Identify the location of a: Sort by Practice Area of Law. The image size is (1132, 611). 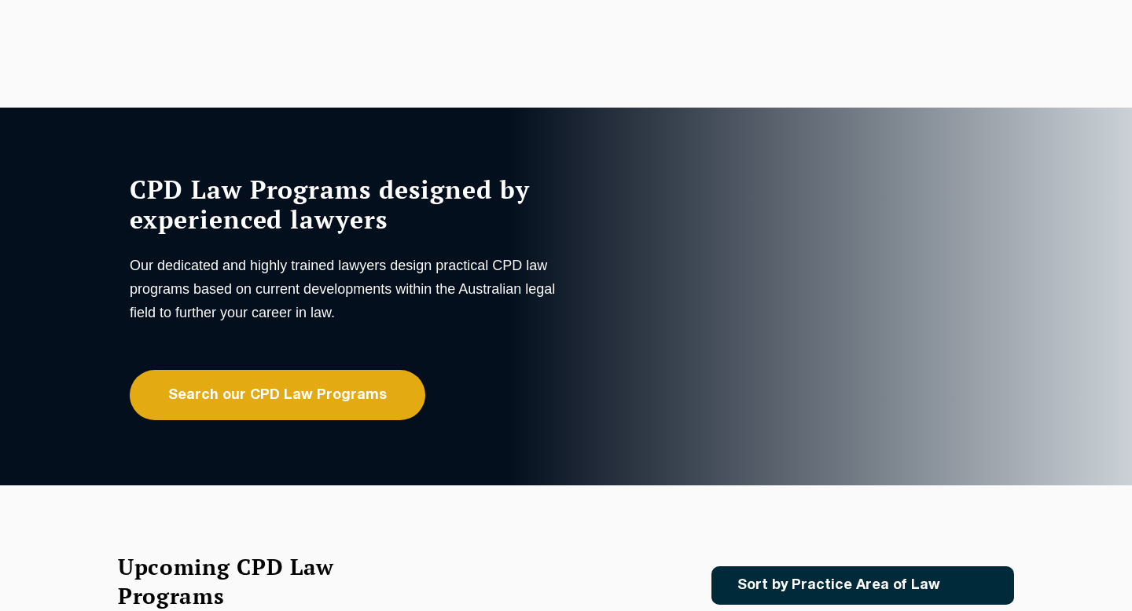
(862, 585).